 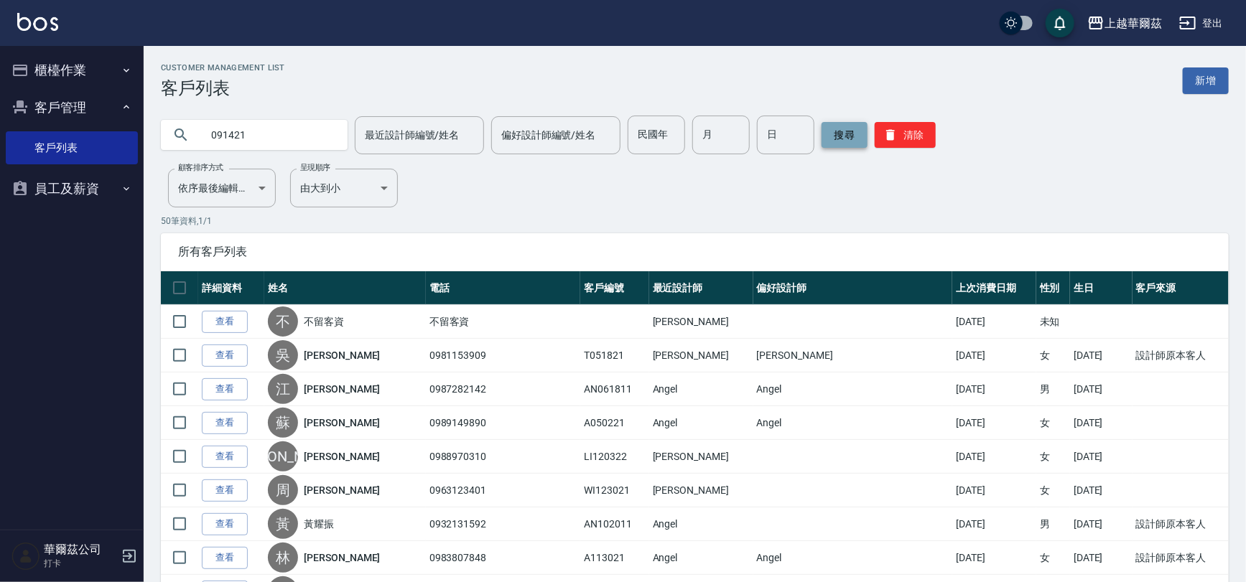 I want to click on img: Person, so click(x=26, y=557).